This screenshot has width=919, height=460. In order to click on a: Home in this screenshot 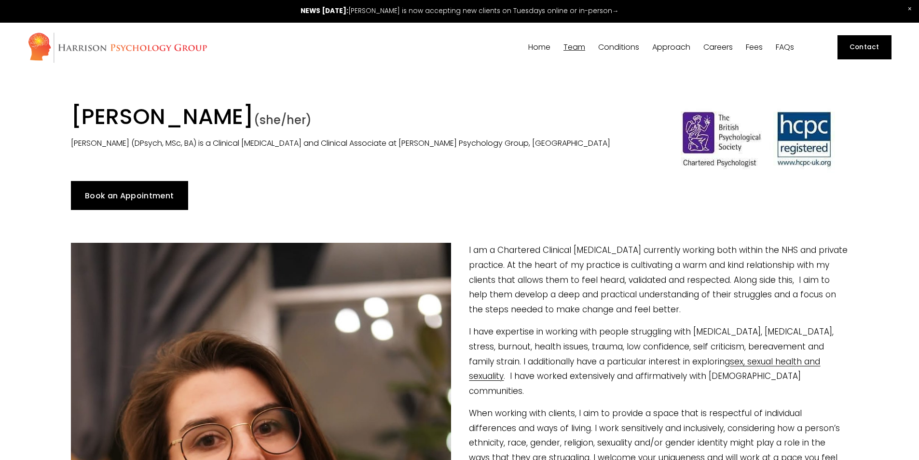, I will do `click(539, 47)`.